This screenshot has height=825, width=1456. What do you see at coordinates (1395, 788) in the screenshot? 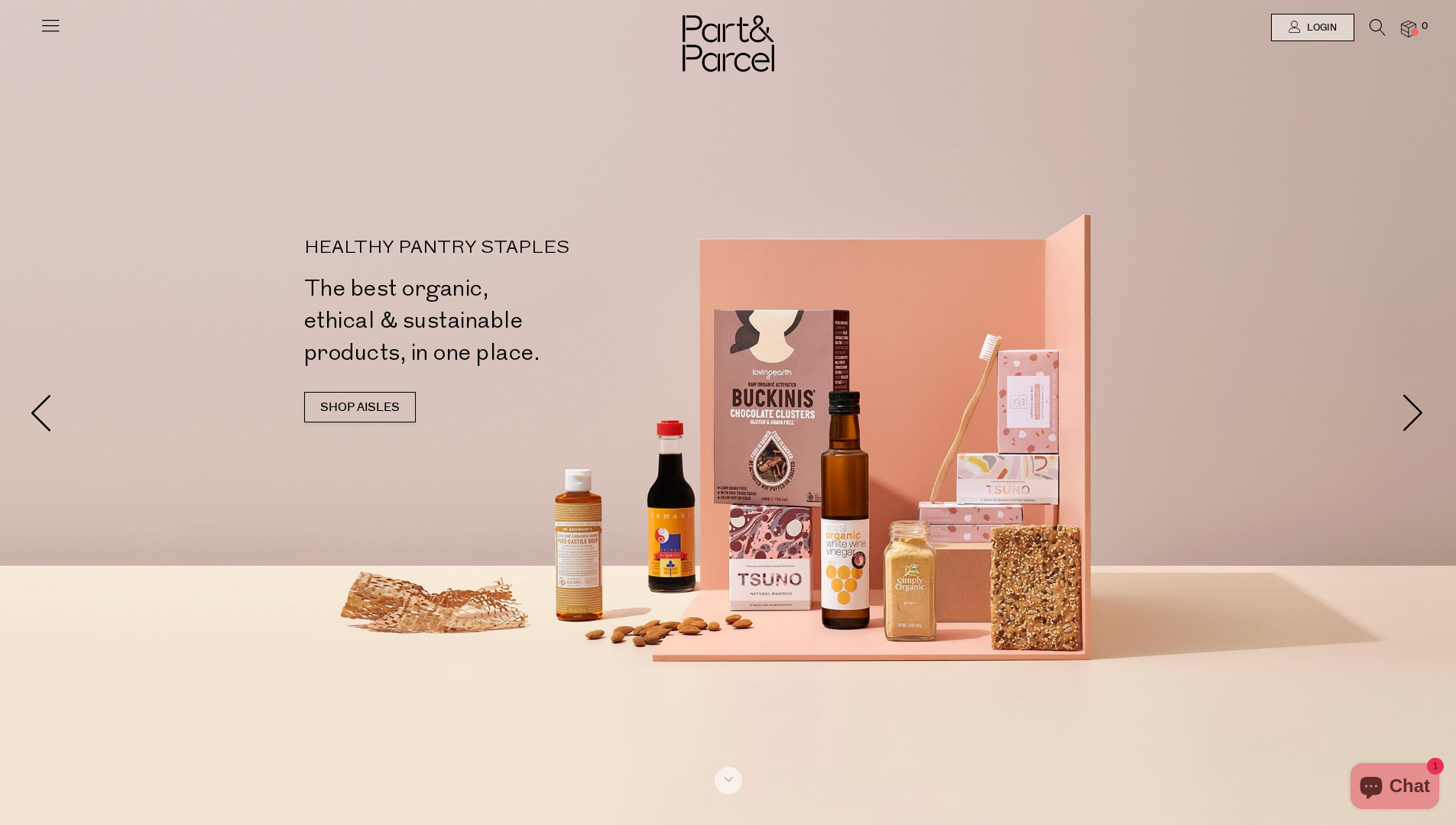
I see `inbox-online-store-chat: Shopify online store chat` at bounding box center [1395, 788].